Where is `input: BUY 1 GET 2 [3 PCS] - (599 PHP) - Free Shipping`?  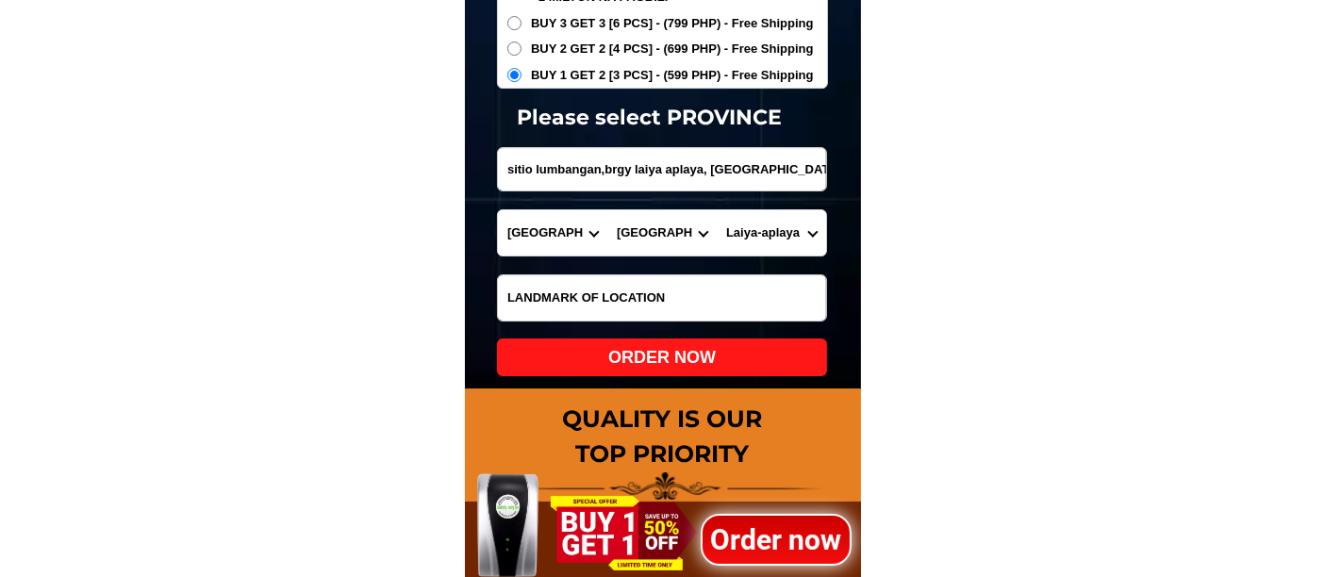
input: BUY 1 GET 2 [3 PCS] - (599 PHP) - Free Shipping is located at coordinates (514, 75).